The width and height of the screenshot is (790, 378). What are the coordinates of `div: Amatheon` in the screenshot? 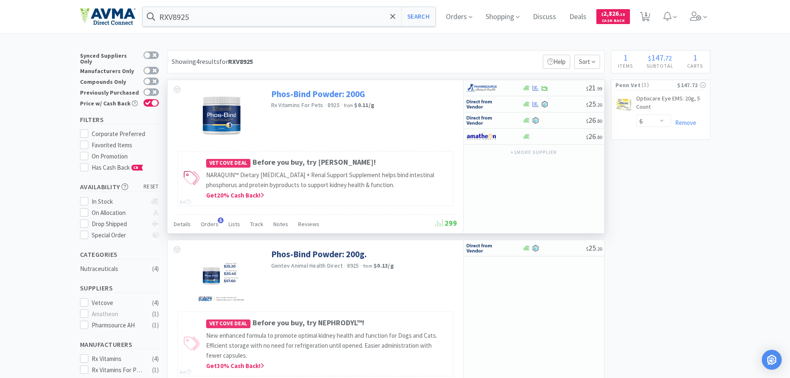 It's located at (117, 314).